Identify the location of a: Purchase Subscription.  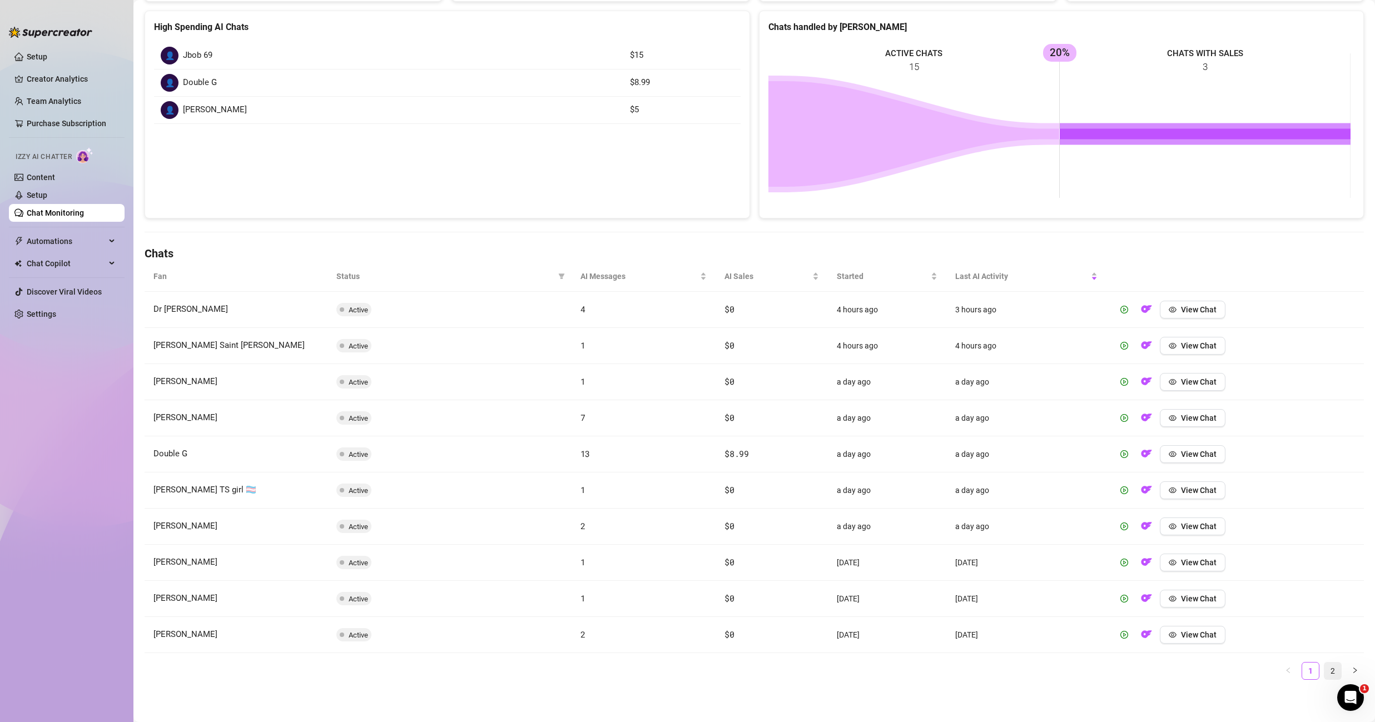
(71, 123).